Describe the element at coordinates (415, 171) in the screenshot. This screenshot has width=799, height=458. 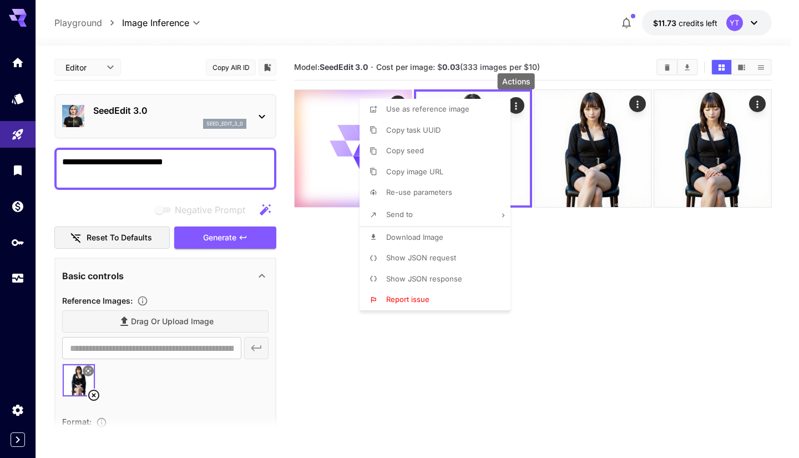
I see `span: Copy image URL` at that location.